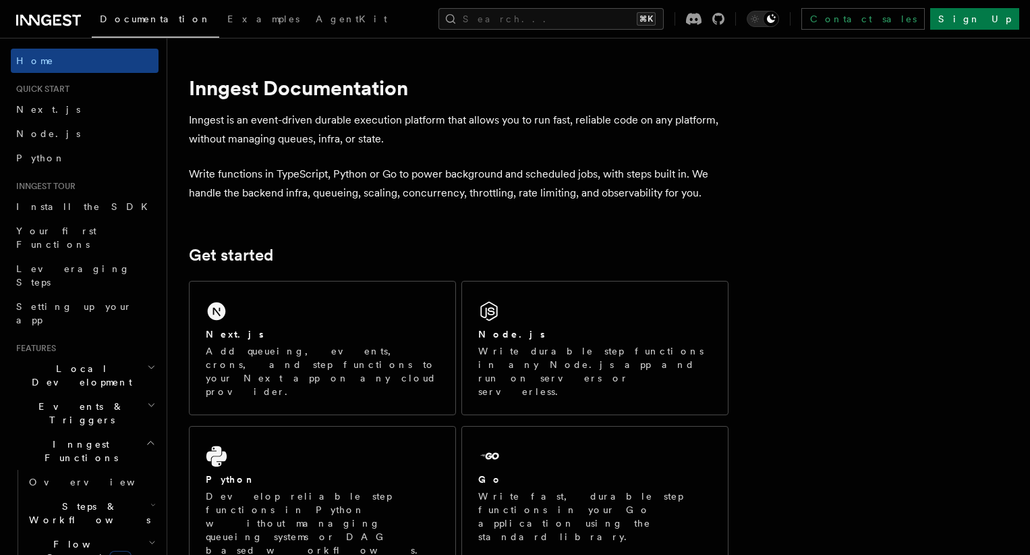 The image size is (1030, 555). What do you see at coordinates (84, 313) in the screenshot?
I see `a: Setting up your app` at bounding box center [84, 313].